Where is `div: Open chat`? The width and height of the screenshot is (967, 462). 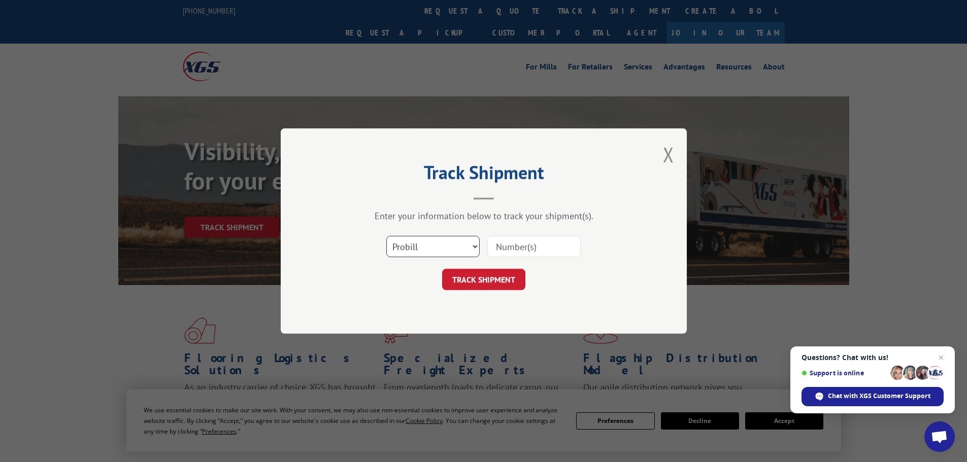 div: Open chat is located at coordinates (940, 437).